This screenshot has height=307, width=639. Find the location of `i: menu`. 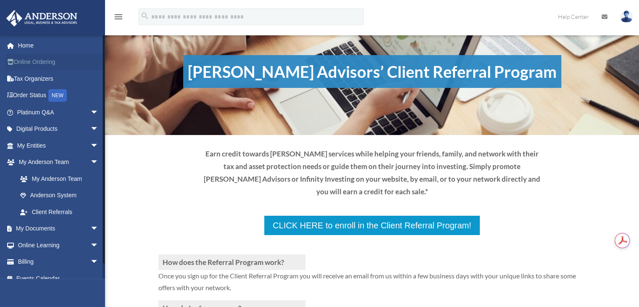

i: menu is located at coordinates (118, 17).